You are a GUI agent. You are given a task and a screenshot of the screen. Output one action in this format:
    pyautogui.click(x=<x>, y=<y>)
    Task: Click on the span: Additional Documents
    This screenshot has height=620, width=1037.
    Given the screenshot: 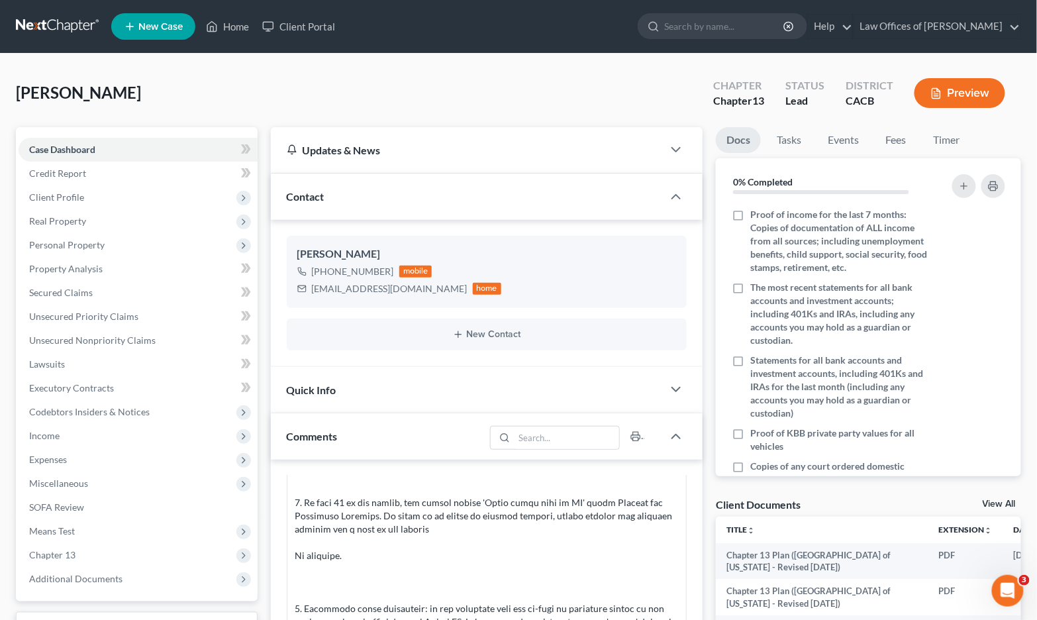 What is the action you would take?
    pyautogui.click(x=76, y=578)
    